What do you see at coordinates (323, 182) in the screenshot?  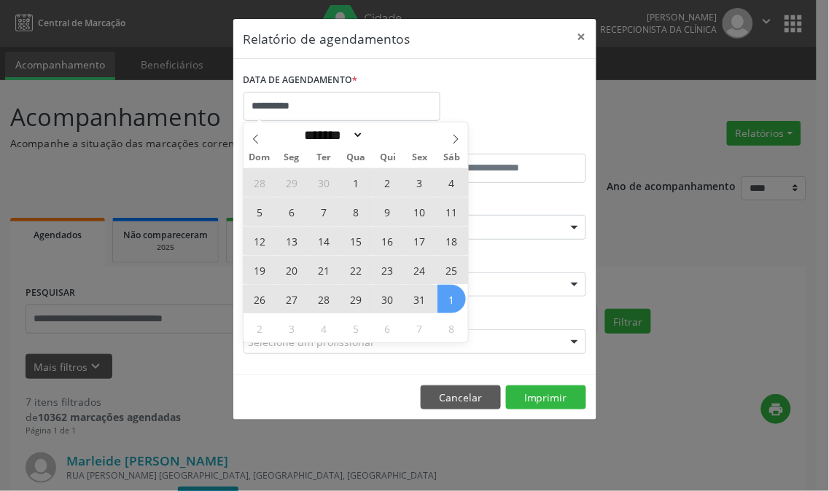 I see `span: Setembro 30, 2025` at bounding box center [323, 182].